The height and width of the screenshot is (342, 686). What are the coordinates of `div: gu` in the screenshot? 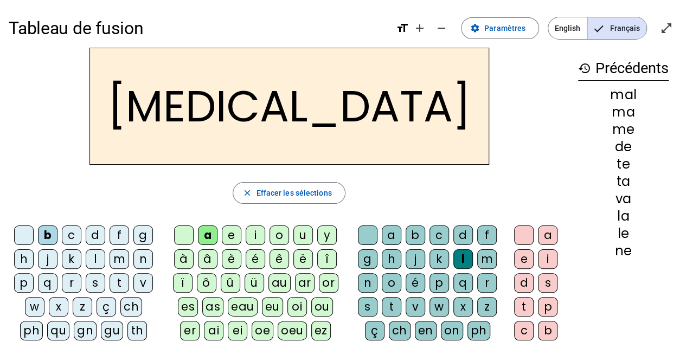 It's located at (112, 331).